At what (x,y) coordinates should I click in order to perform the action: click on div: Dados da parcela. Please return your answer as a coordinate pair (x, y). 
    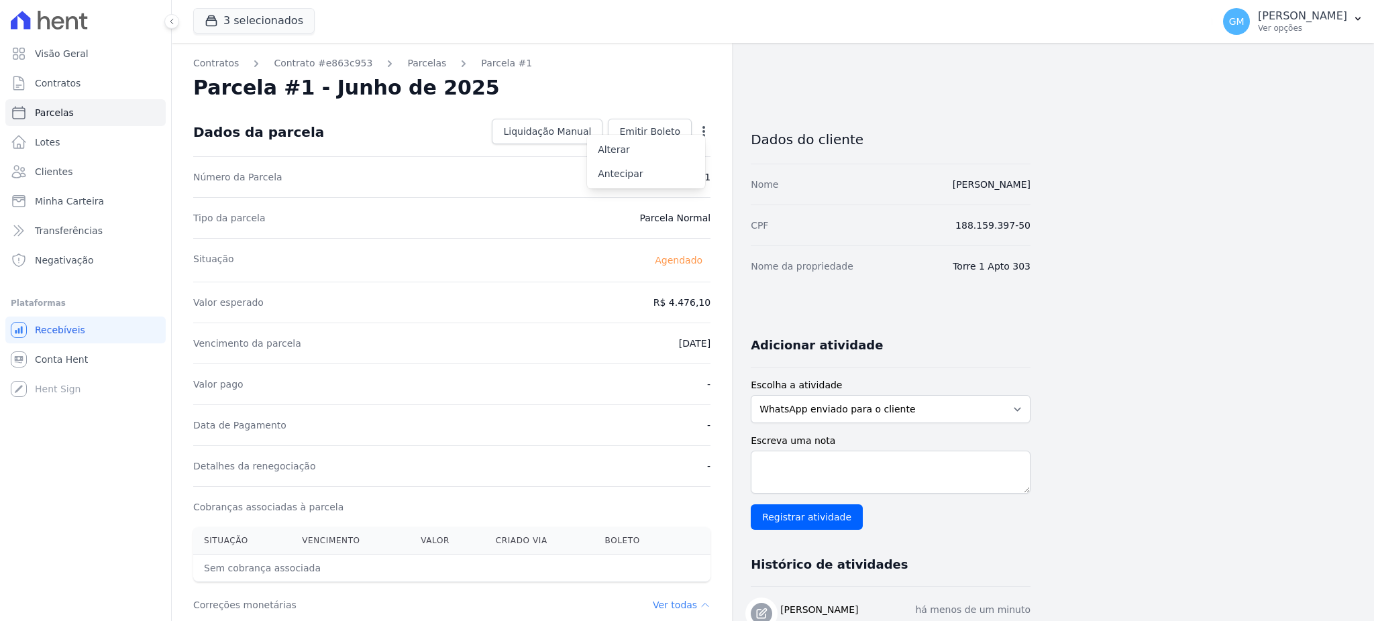
    Looking at the image, I should click on (258, 132).